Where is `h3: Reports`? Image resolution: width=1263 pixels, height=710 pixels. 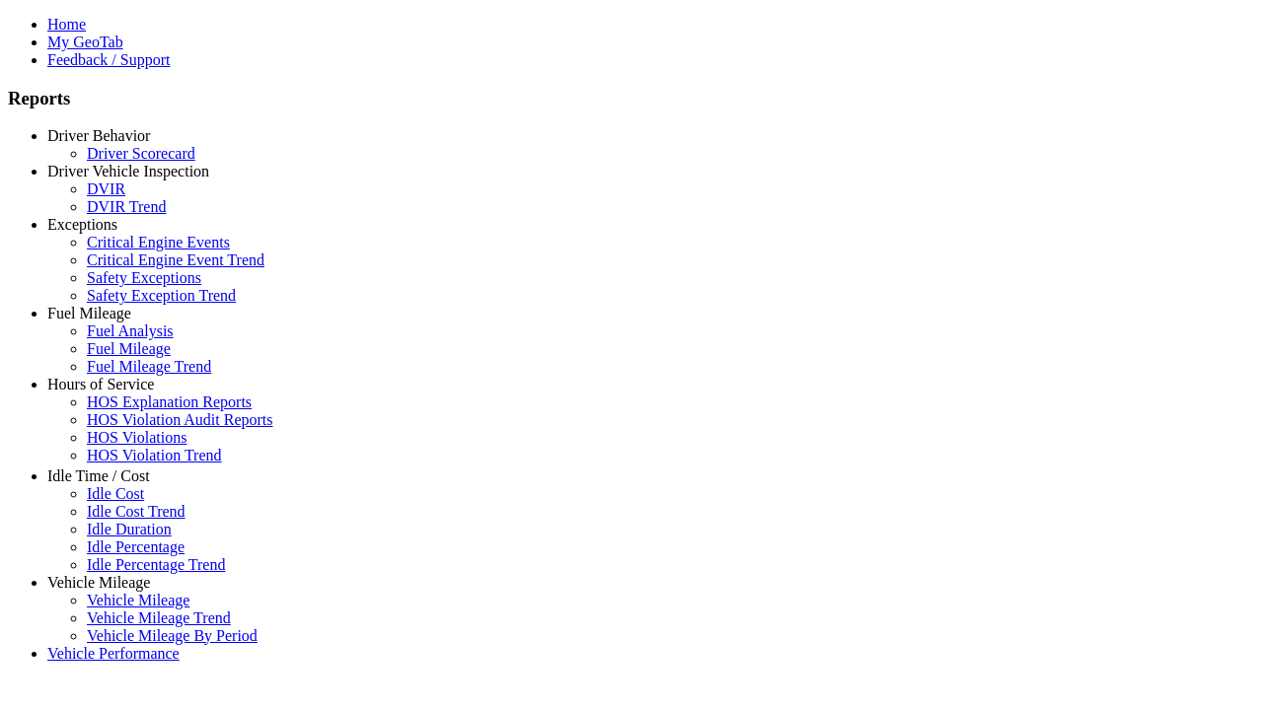 h3: Reports is located at coordinates (631, 99).